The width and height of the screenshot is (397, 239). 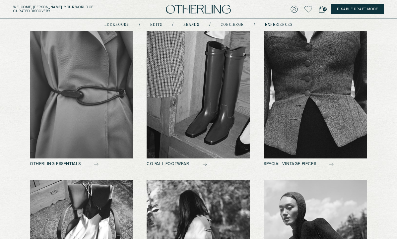 I want to click on a: 0, so click(x=322, y=9).